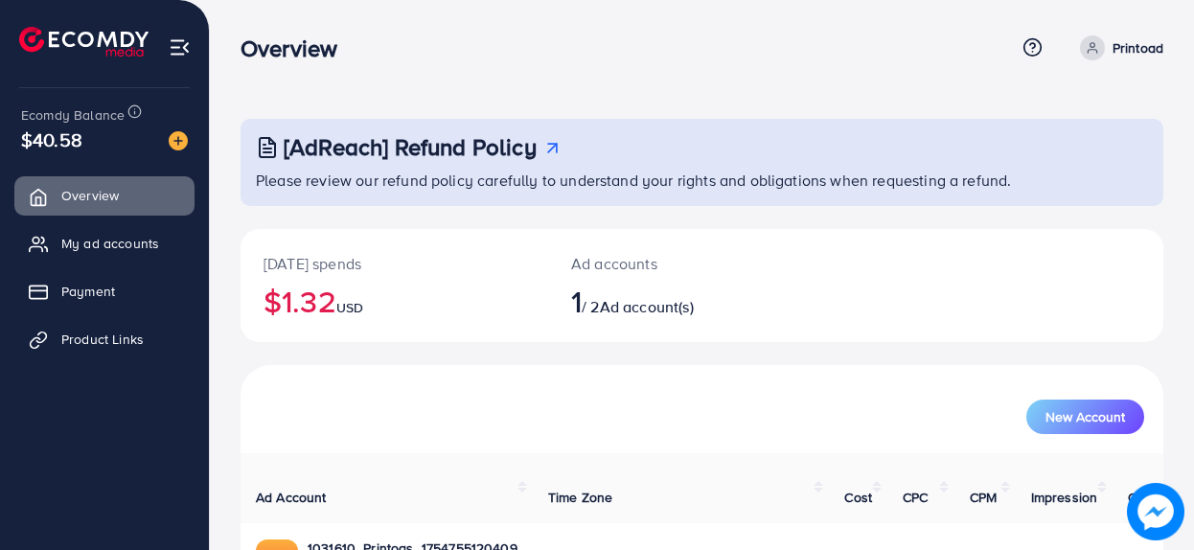 This screenshot has width=1194, height=550. Describe the element at coordinates (104, 291) in the screenshot. I see `a: Payment` at that location.